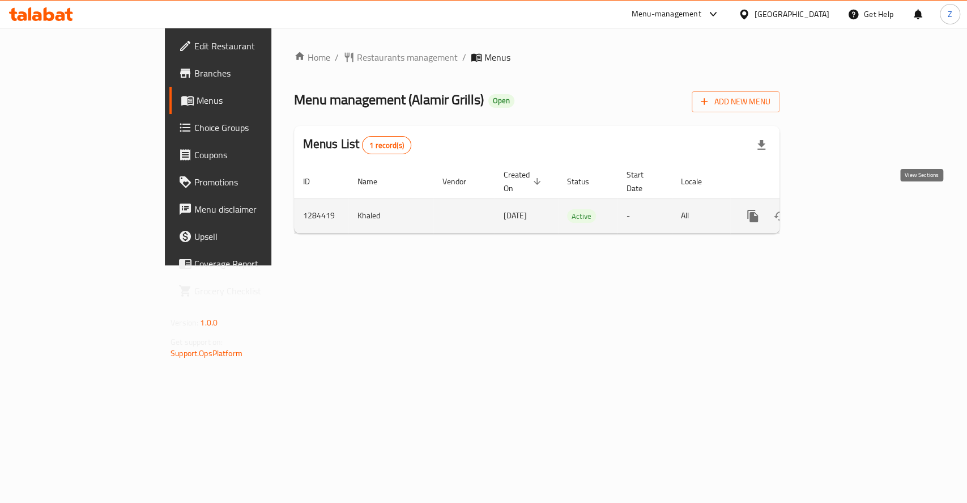  I want to click on a: Menus, so click(248, 100).